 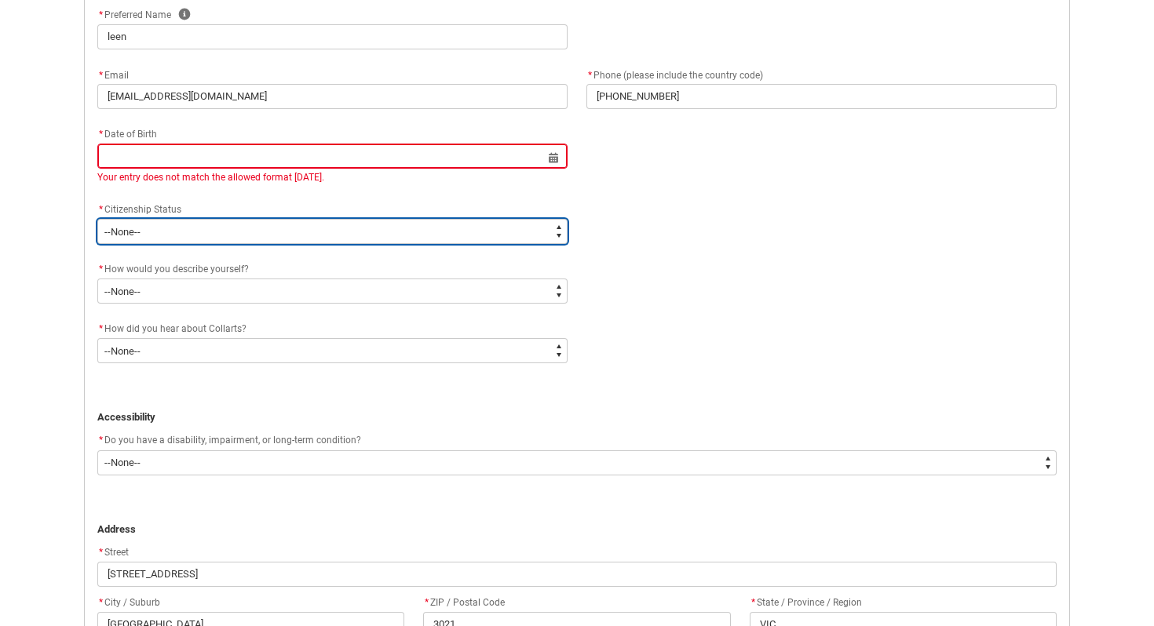 I want to click on input: you@example.com, so click(x=332, y=97).